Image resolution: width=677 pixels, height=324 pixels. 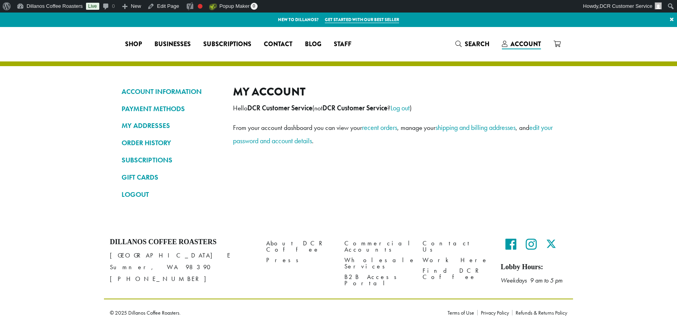 What do you see at coordinates (378, 263) in the screenshot?
I see `a: Wholesale Services` at bounding box center [378, 263].